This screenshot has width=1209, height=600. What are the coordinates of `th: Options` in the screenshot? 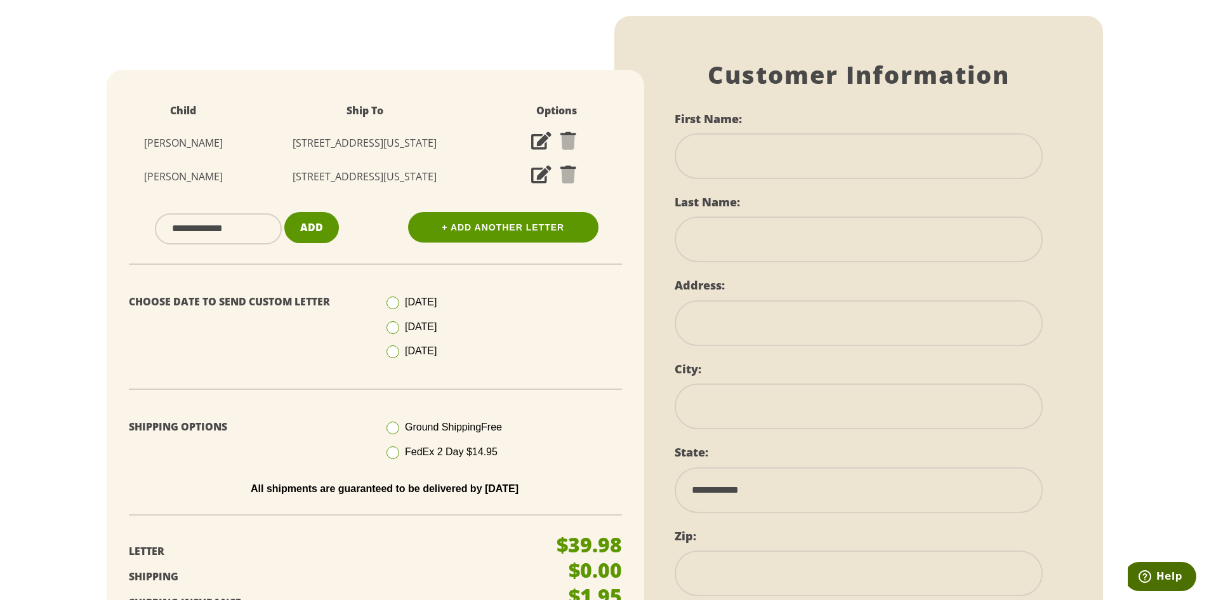 It's located at (556, 110).